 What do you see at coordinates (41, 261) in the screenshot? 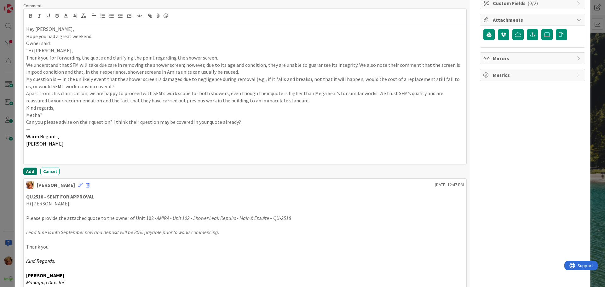
I see `em: Kind Regards,` at bounding box center [41, 261].